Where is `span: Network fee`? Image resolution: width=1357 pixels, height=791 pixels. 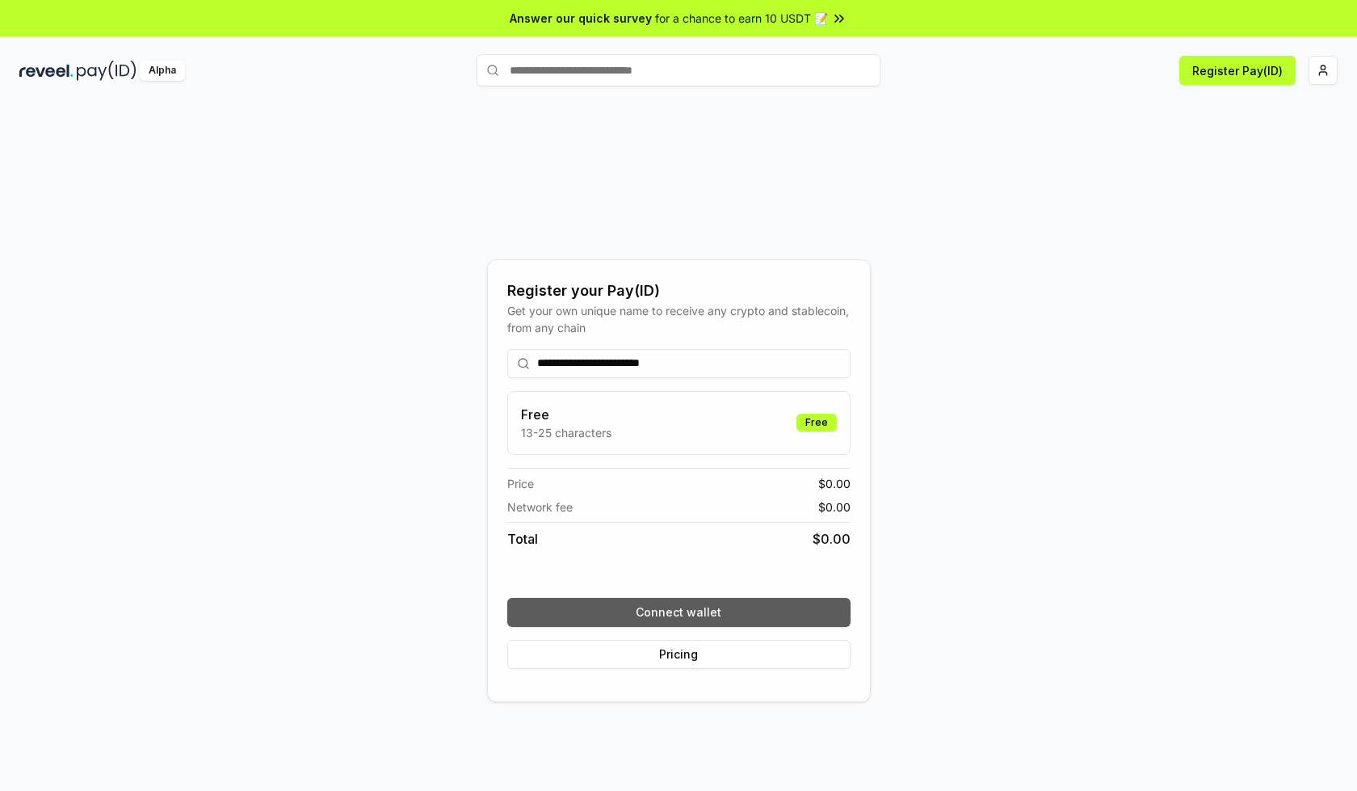
span: Network fee is located at coordinates (540, 507).